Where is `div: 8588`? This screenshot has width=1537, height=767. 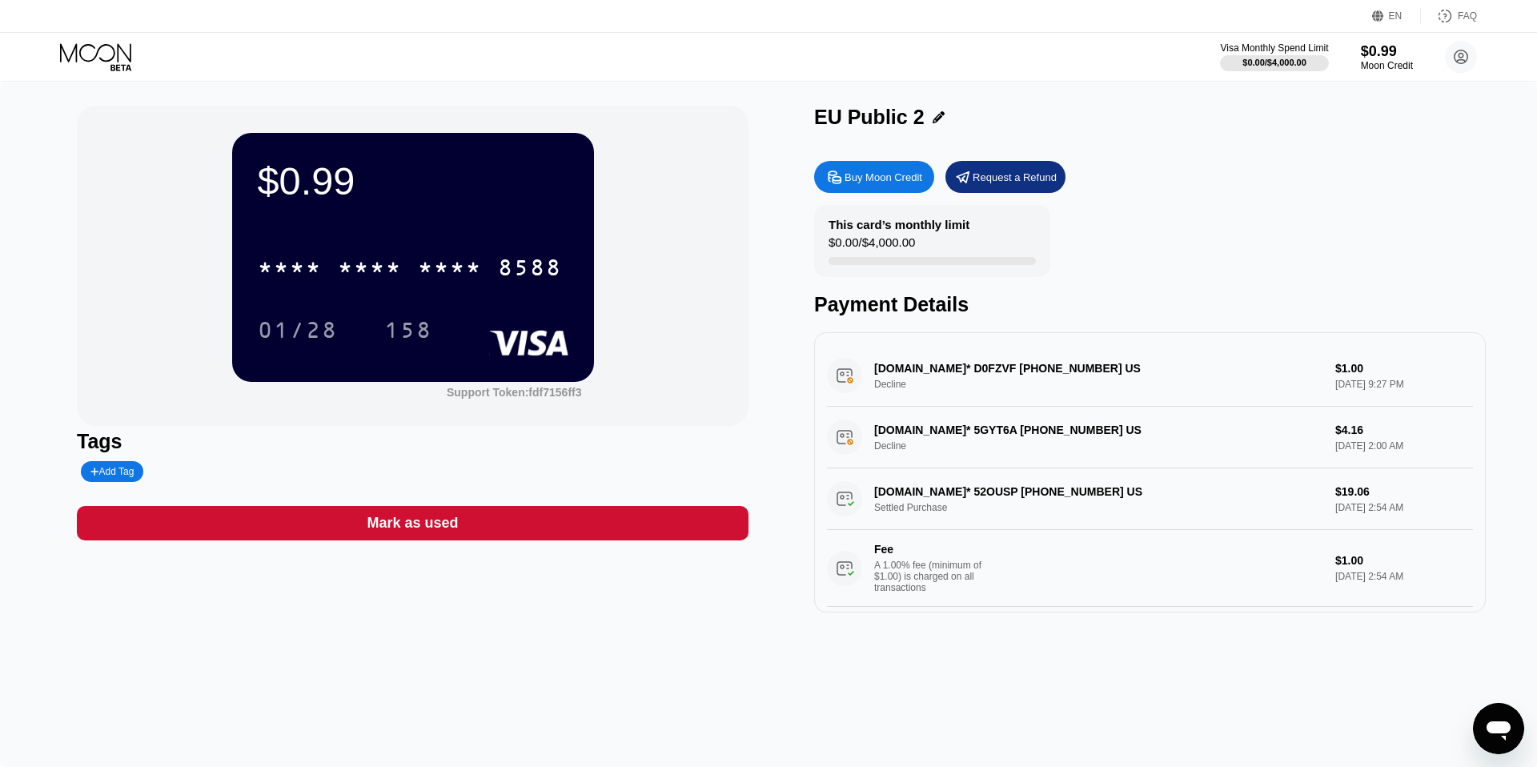 div: 8588 is located at coordinates (530, 270).